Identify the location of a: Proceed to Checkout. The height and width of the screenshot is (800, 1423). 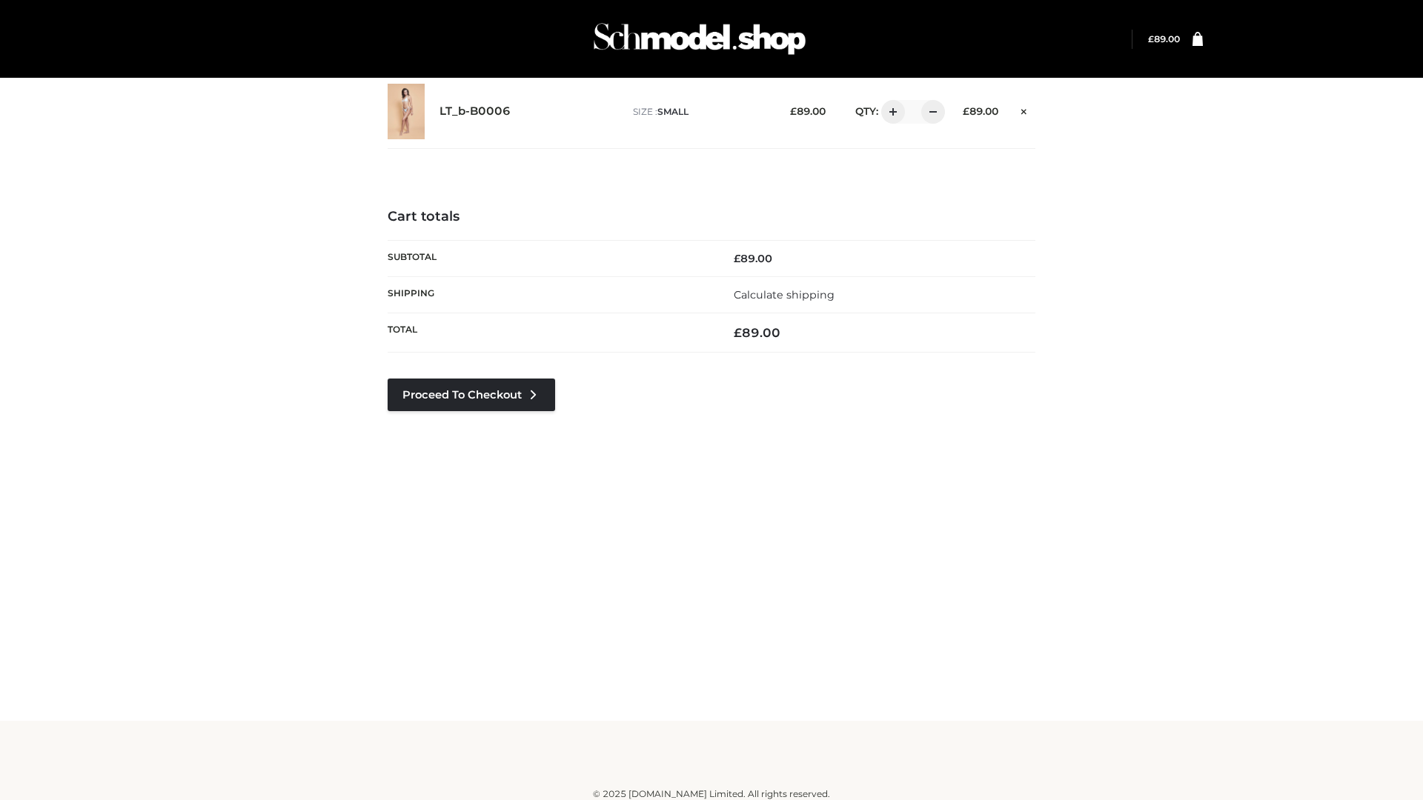
(471, 395).